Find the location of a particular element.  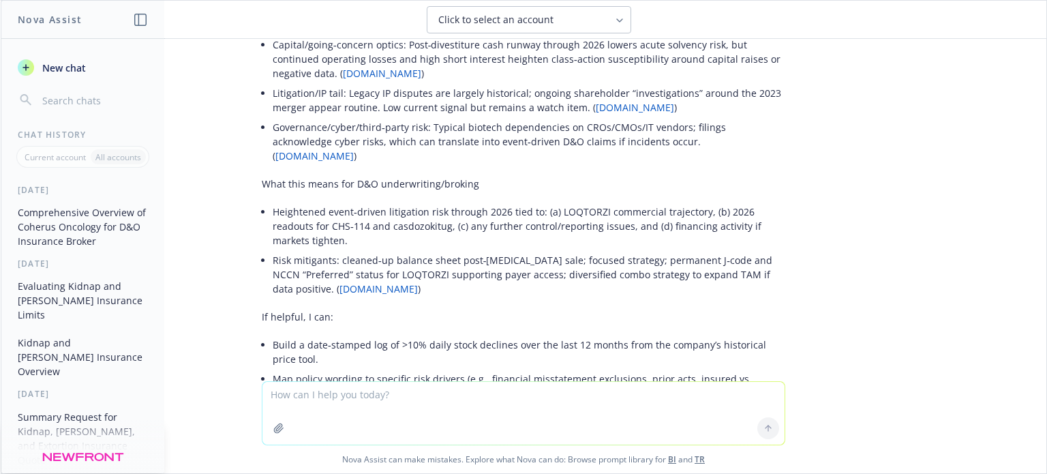

li: Heightened event‑driven litigation risk through 2026 tied to: (a) LOQTORZI commercial trajectory,... is located at coordinates (529, 226).